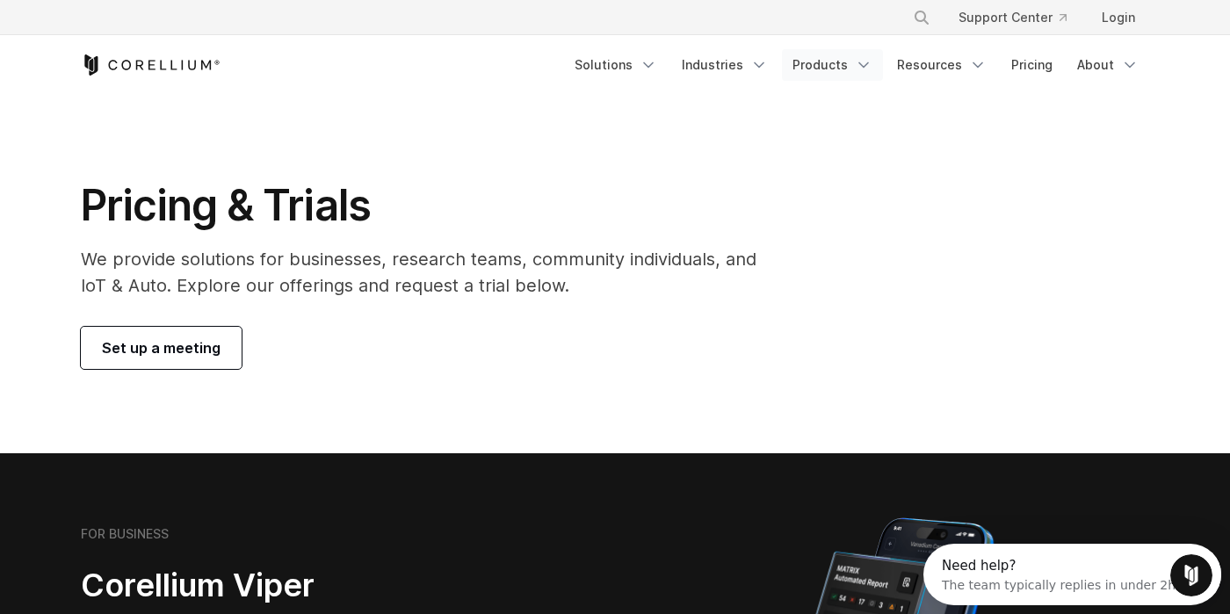  I want to click on a: Login, so click(1118, 18).